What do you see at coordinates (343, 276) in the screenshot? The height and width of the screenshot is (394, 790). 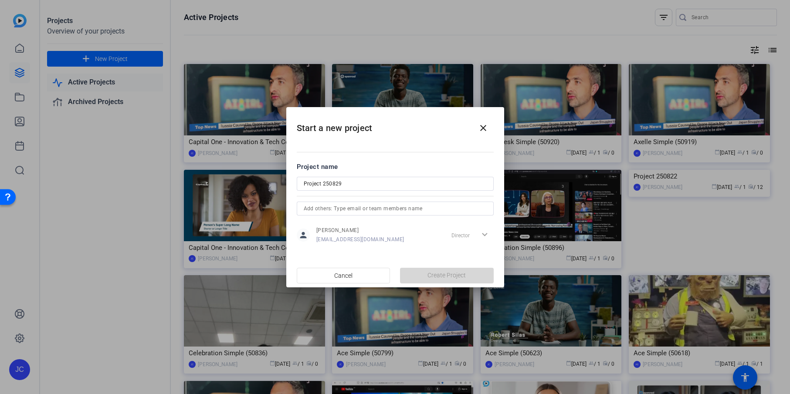 I see `span: Cancel` at bounding box center [343, 276].